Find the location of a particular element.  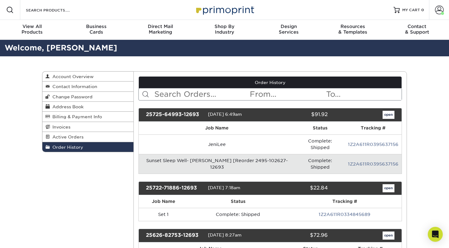

div: 25722-71886-12693 is located at coordinates (175, 189).